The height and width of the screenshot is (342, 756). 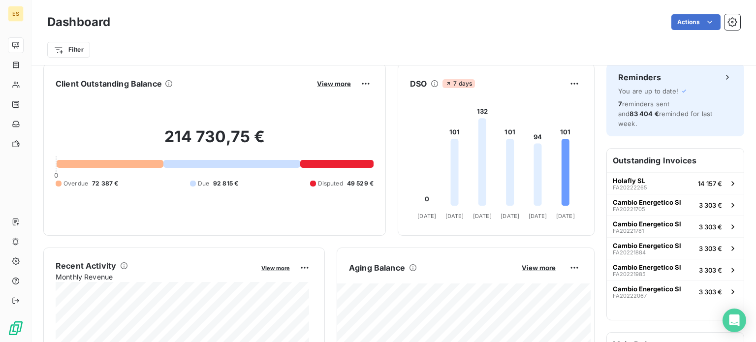 What do you see at coordinates (675, 205) in the screenshot?
I see `button: Cambio Energetico SlFA202217053 303 €` at bounding box center [675, 205].